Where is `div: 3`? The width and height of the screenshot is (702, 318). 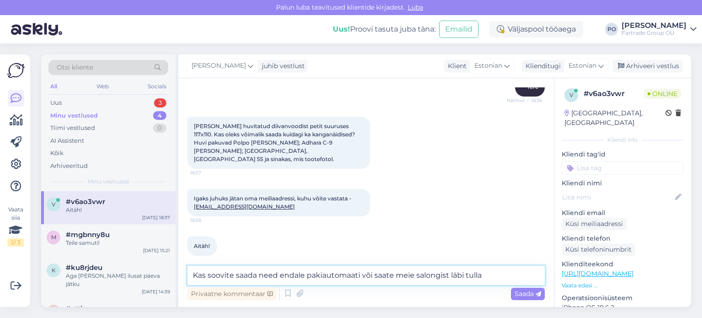 div: 3 is located at coordinates (160, 103).